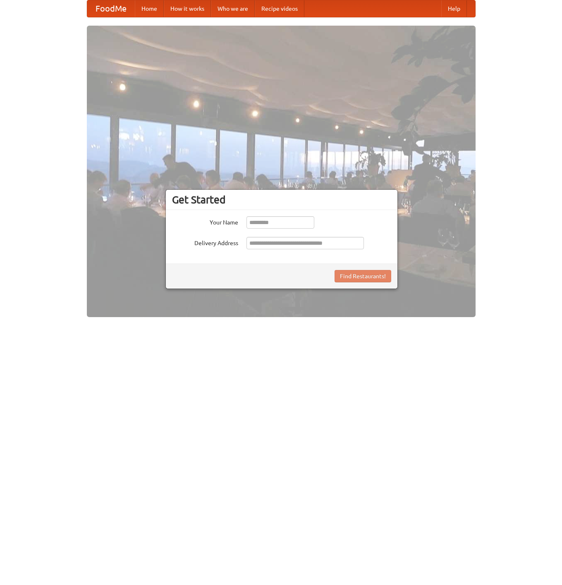 The image size is (562, 585). I want to click on a: How it works, so click(187, 9).